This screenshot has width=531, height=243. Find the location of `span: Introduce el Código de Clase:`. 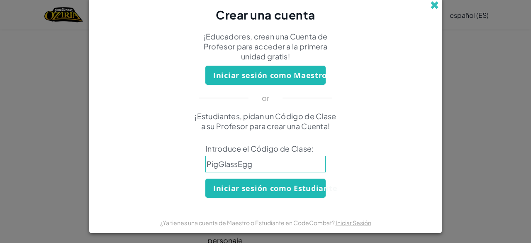

span: Introduce el Código de Clase: is located at coordinates (265, 148).